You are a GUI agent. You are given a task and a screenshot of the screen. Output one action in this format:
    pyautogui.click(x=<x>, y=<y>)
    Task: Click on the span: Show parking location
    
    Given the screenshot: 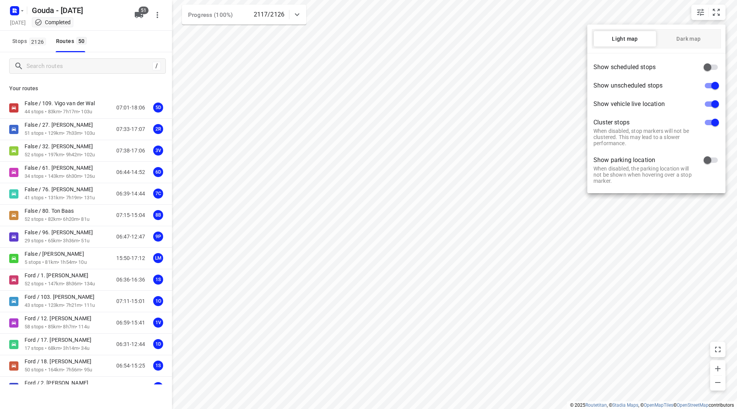 What is the action you would take?
    pyautogui.click(x=646, y=160)
    